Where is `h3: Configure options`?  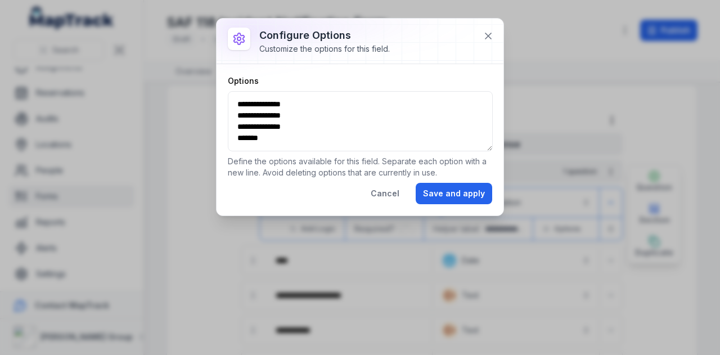 h3: Configure options is located at coordinates (325, 35).